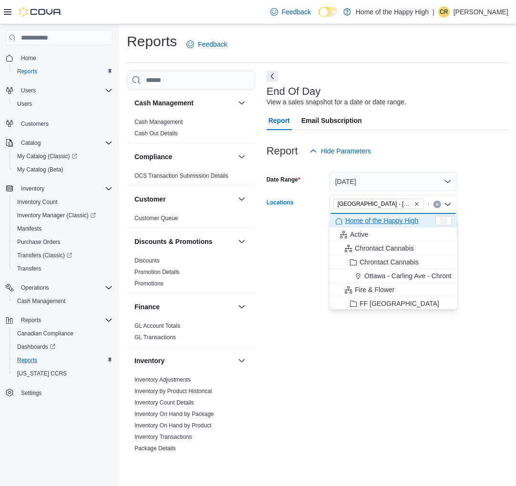  What do you see at coordinates (191, 334) in the screenshot?
I see `div: Finance` at bounding box center [191, 334].